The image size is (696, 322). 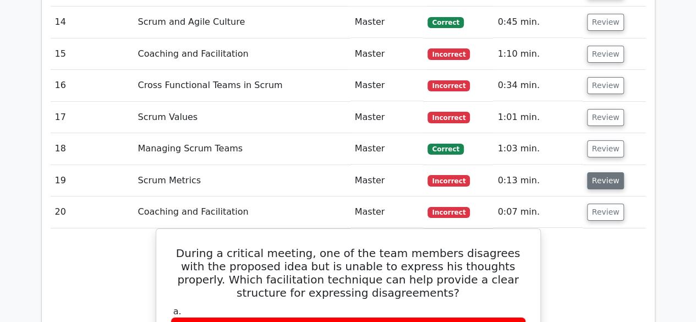 What do you see at coordinates (242, 180) in the screenshot?
I see `td: Scrum Metrics` at bounding box center [242, 180].